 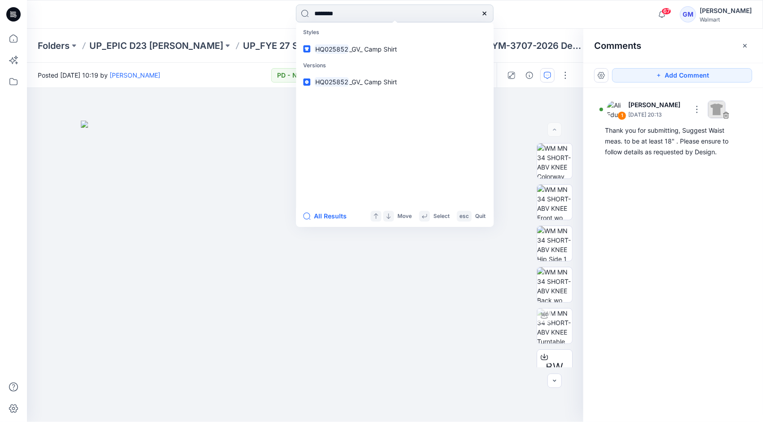 I want to click on p: Folders, so click(x=53, y=46).